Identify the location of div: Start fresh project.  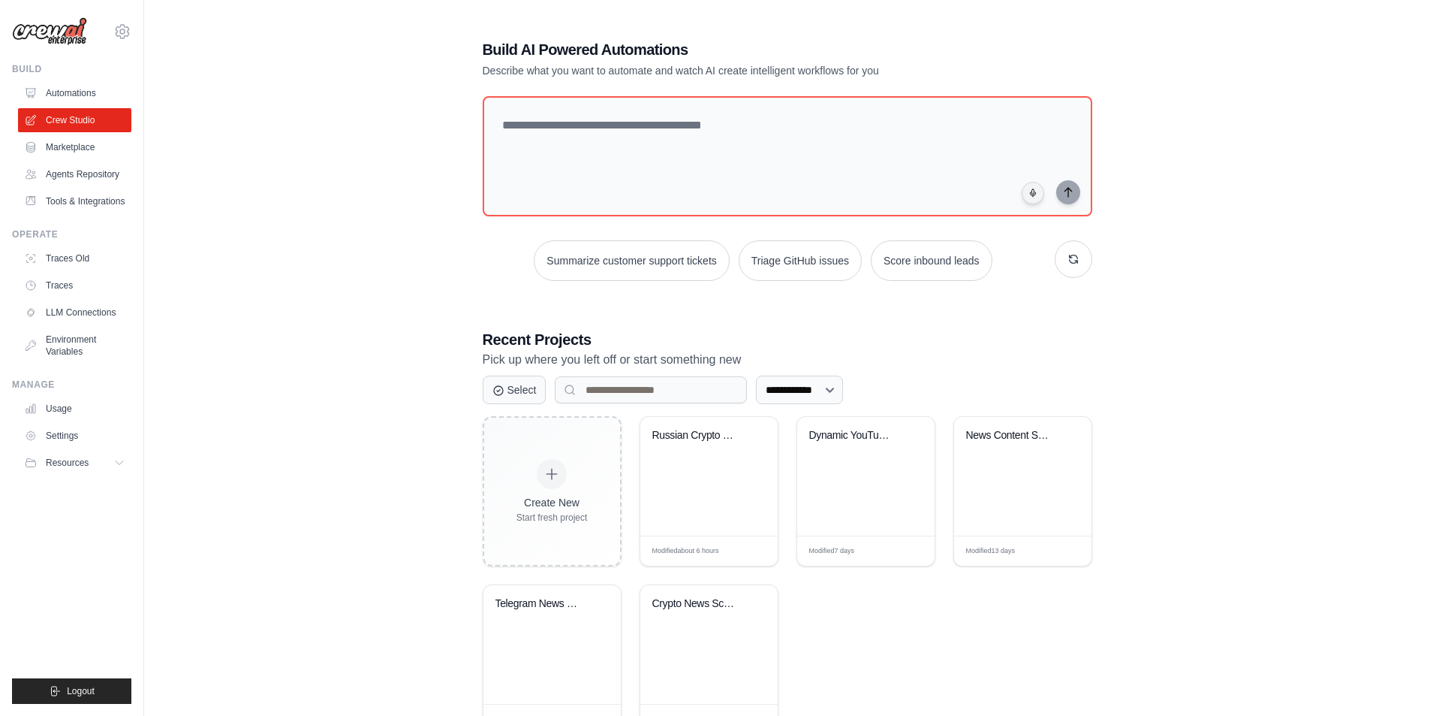
(552, 517).